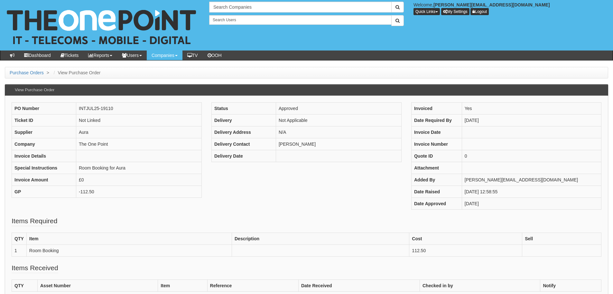  Describe the element at coordinates (44, 144) in the screenshot. I see `th: Company` at that location.